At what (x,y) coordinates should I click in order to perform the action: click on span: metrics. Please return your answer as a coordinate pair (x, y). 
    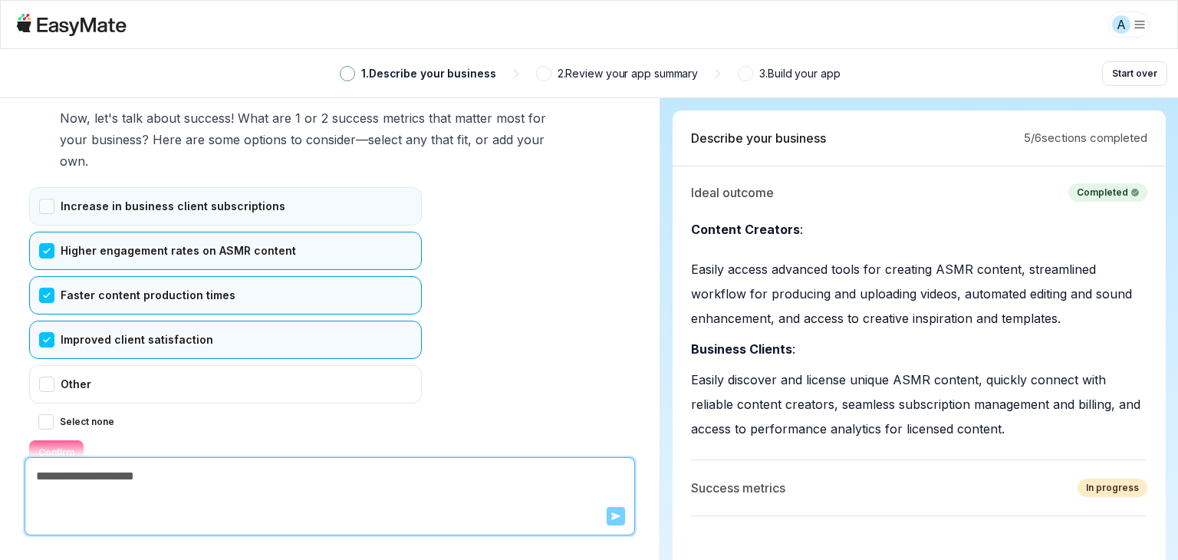
    Looking at the image, I should click on (404, 118).